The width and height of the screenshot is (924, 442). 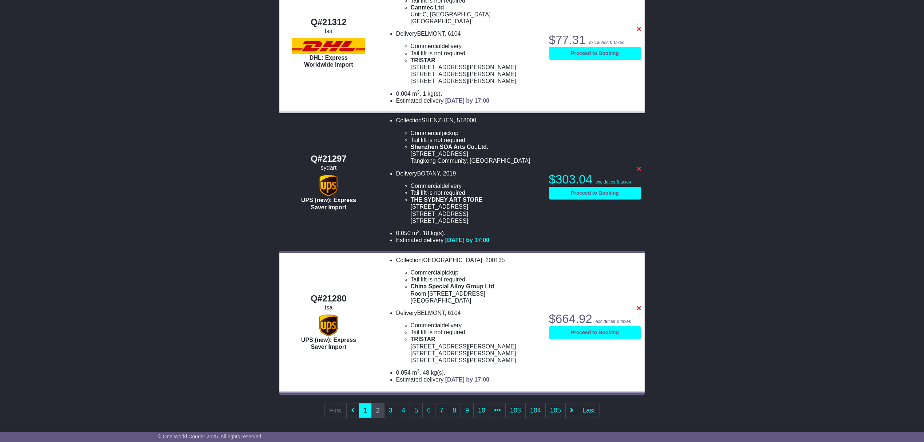 What do you see at coordinates (574, 179) in the screenshot?
I see `span: 303.04` at bounding box center [574, 179].